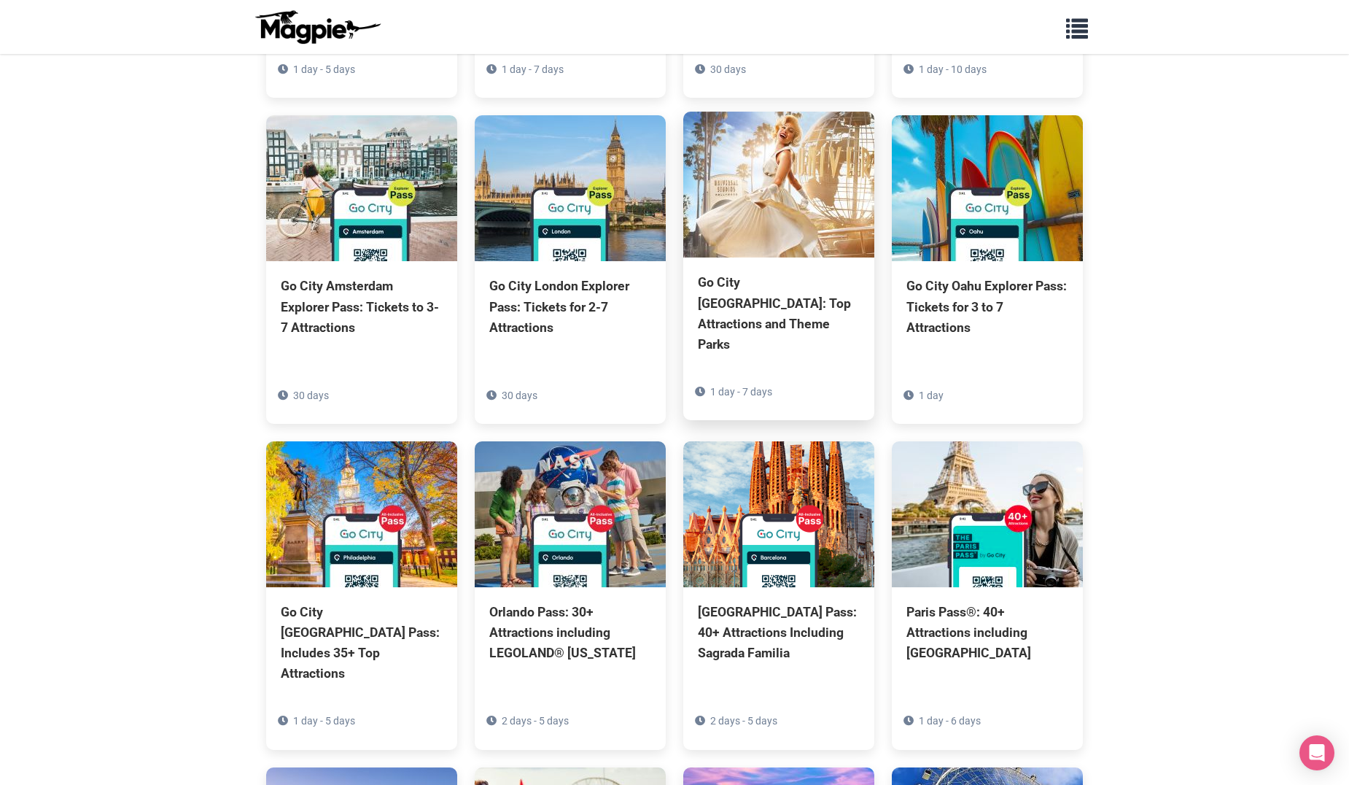  What do you see at coordinates (362, 259) in the screenshot?
I see `a: Go City Amsterdam Explorer Pass: Tickets to 3-7 Attractions 30 days` at bounding box center [362, 259].